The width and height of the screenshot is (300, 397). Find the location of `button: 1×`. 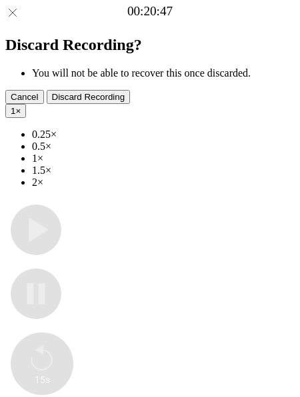

button: 1× is located at coordinates (15, 111).